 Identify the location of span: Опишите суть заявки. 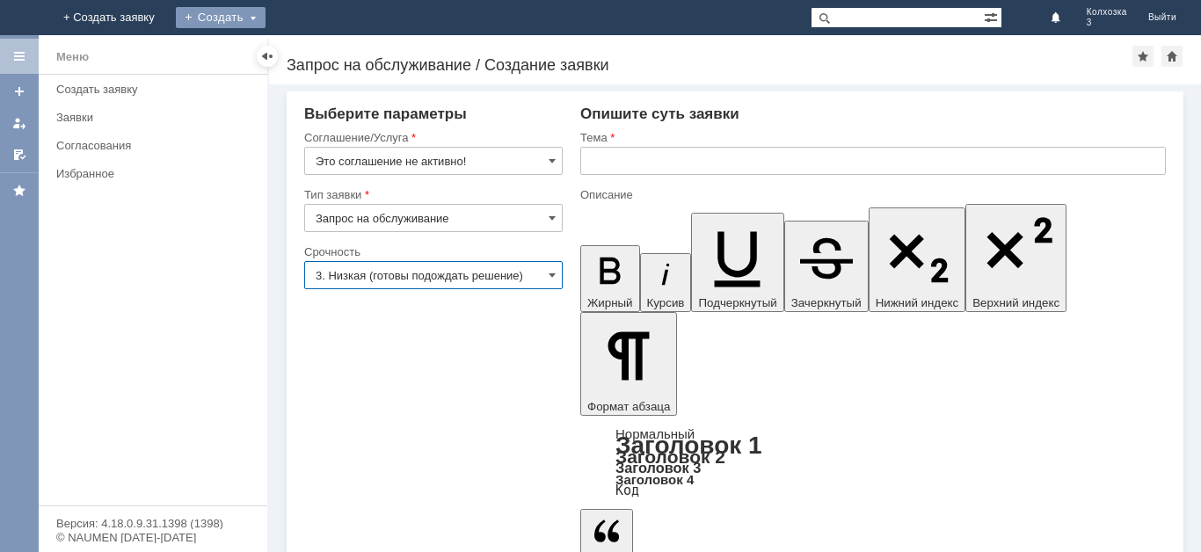
(659, 113).